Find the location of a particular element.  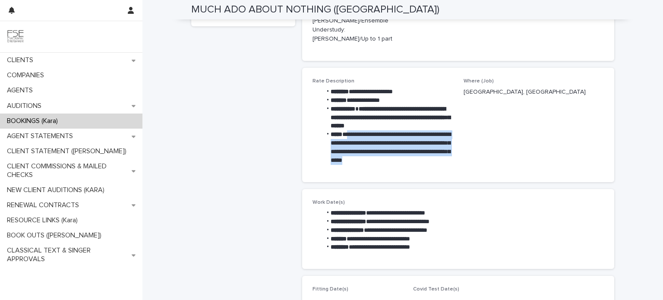

img: 9JgRvJ3ETPGCJDhvPVA5 is located at coordinates (16, 37).